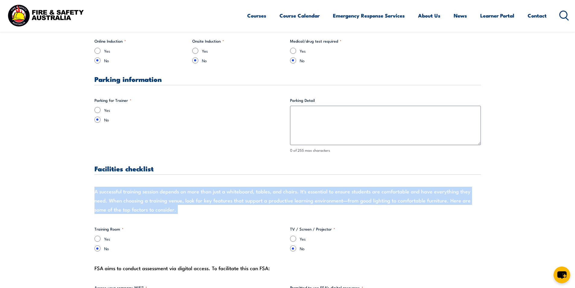 This screenshot has width=575, height=288. What do you see at coordinates (288, 200) in the screenshot?
I see `div: A successful training session depends on more than just a whiteboard, tables, and chairs. It's es...` at bounding box center [288, 200].